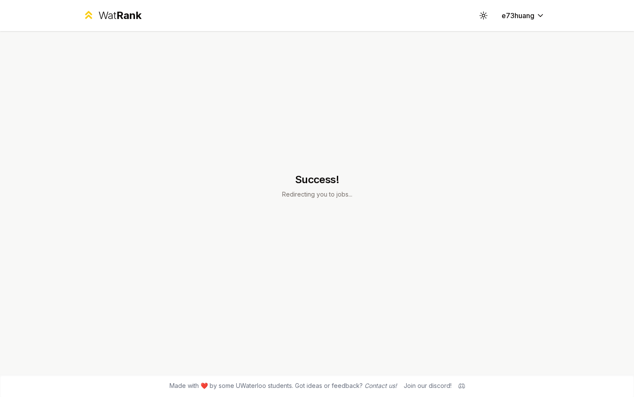 This screenshot has width=634, height=397. I want to click on div: Wat, so click(120, 16).